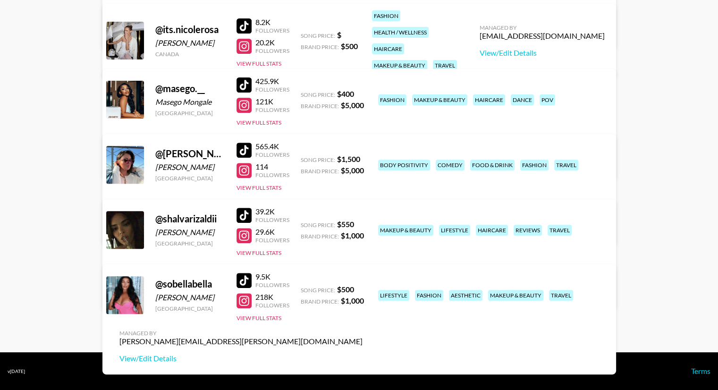 This screenshot has width=718, height=390. I want to click on div: 218K, so click(272, 297).